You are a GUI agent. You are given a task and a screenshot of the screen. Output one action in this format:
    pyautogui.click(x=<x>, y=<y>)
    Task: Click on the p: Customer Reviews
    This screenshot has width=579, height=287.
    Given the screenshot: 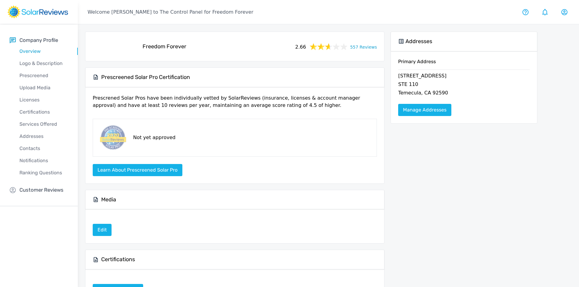 What is the action you would take?
    pyautogui.click(x=41, y=190)
    